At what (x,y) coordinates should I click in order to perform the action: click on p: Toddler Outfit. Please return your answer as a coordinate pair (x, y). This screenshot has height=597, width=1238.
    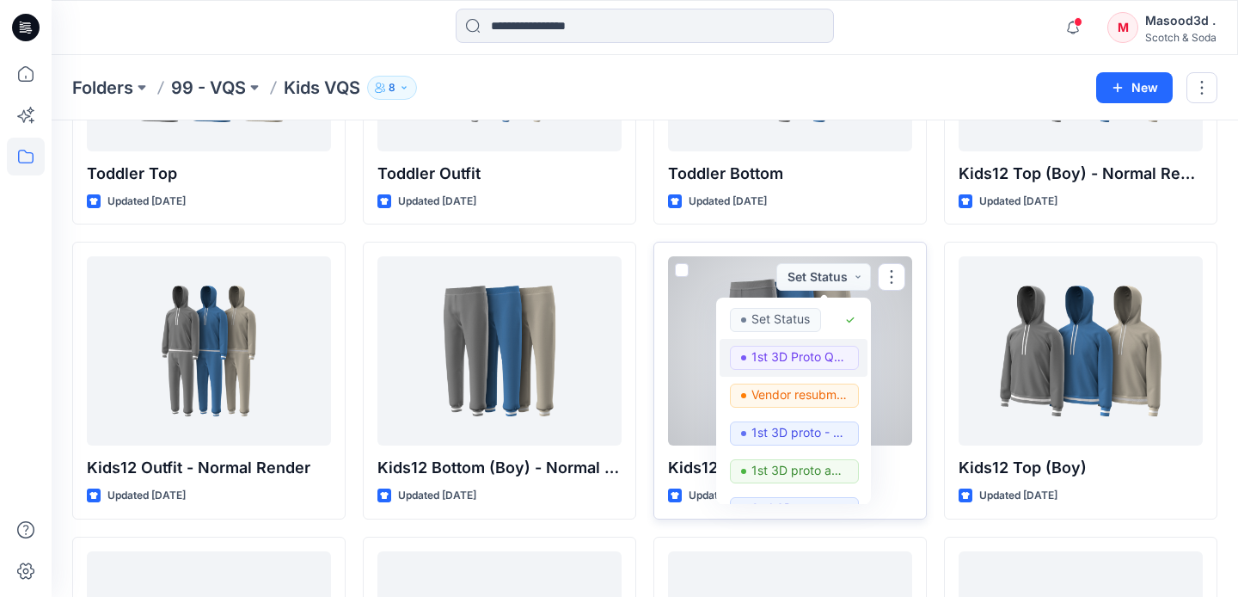
    Looking at the image, I should click on (499, 174).